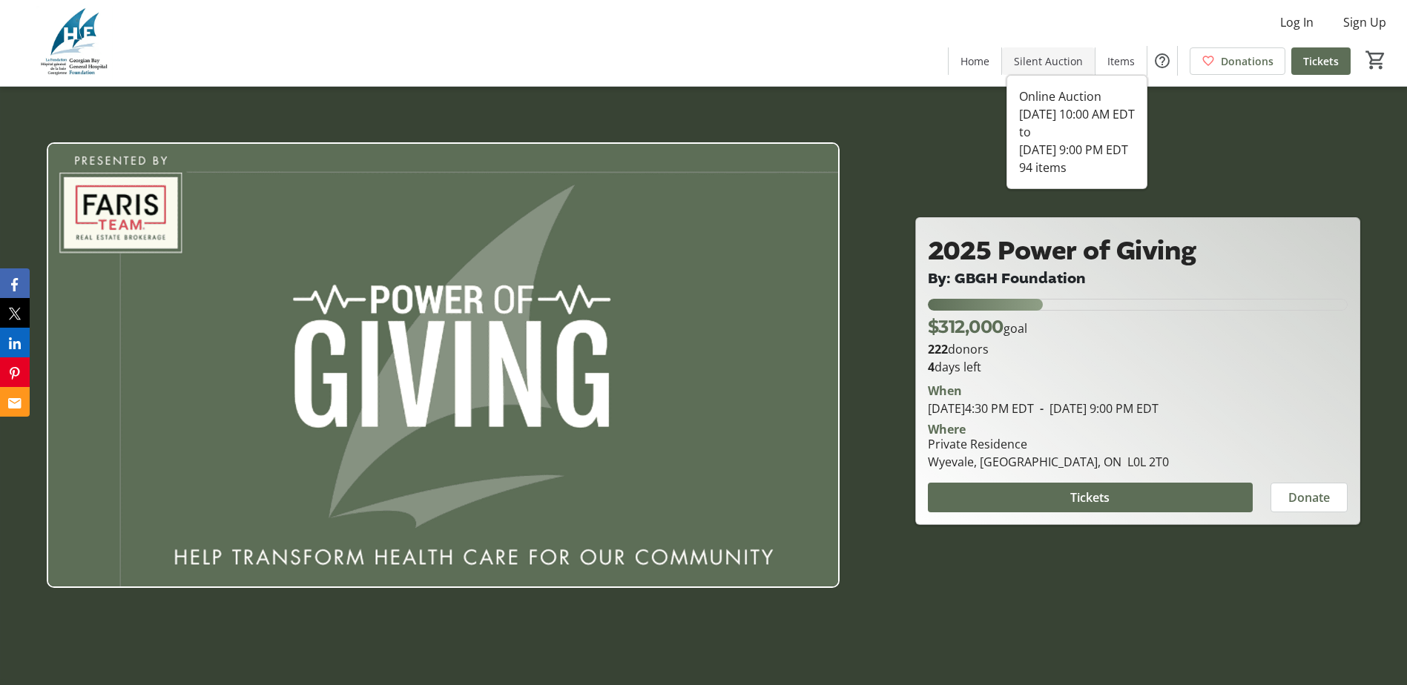 The width and height of the screenshot is (1407, 685). Describe the element at coordinates (75, 43) in the screenshot. I see `img: Georgian Bay General Hospital Foundation's Logo` at that location.